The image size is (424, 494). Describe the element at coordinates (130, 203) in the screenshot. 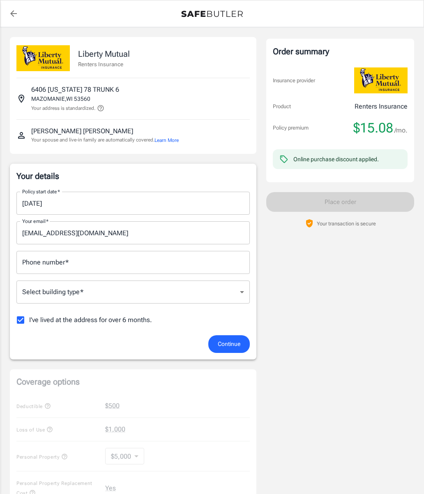

I see `input: Choose date, selected date is Oct 16, 2025` at that location.